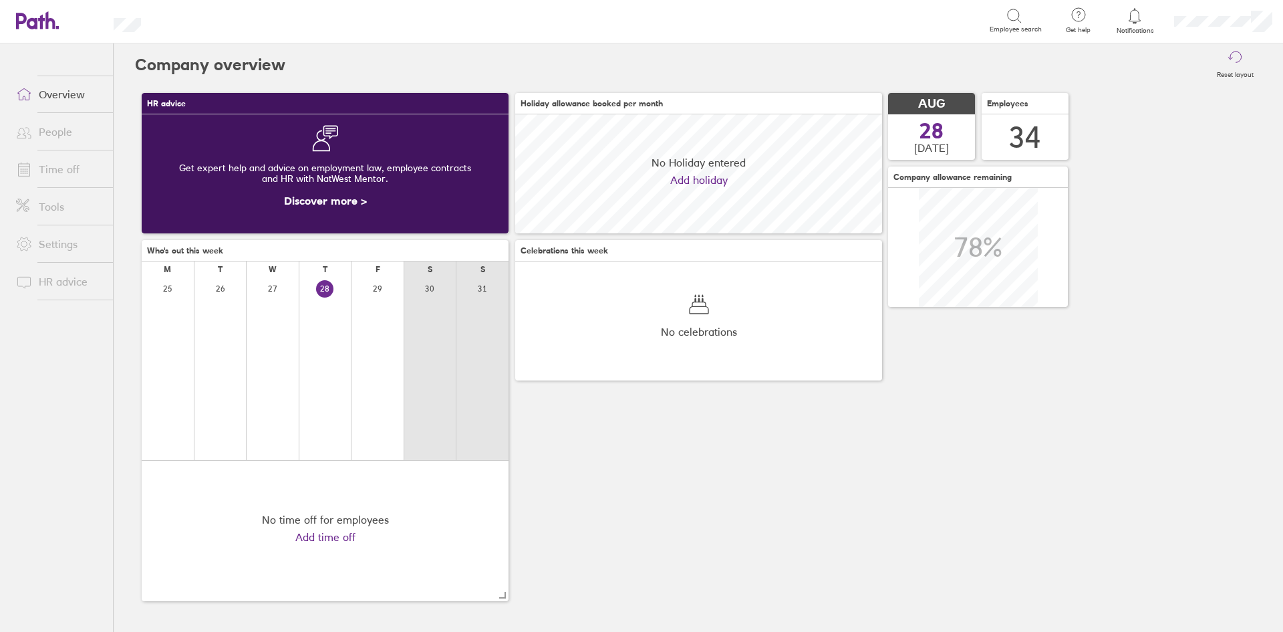 The image size is (1283, 632). Describe the element at coordinates (378, 269) in the screenshot. I see `div: F` at that location.